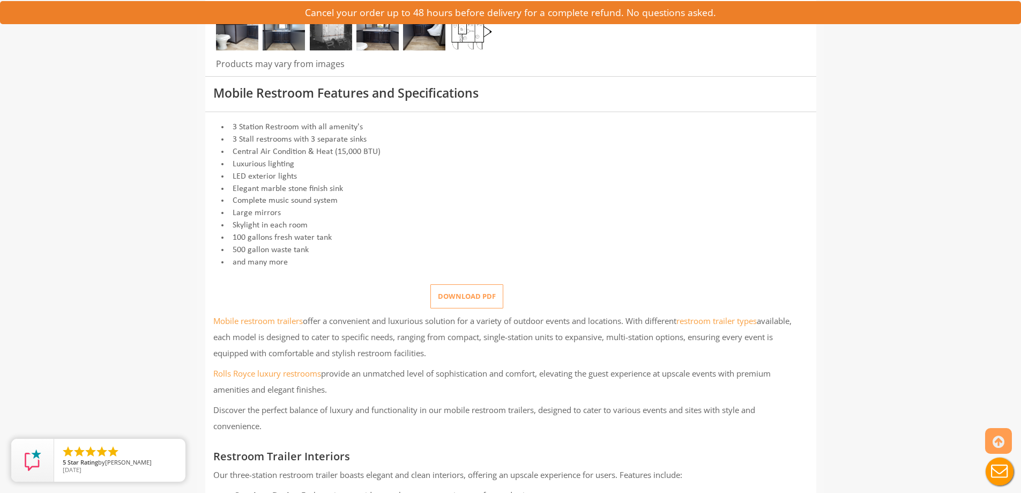 Image resolution: width=1021 pixels, height=493 pixels. What do you see at coordinates (120, 463) in the screenshot?
I see `span: by` at bounding box center [120, 463].